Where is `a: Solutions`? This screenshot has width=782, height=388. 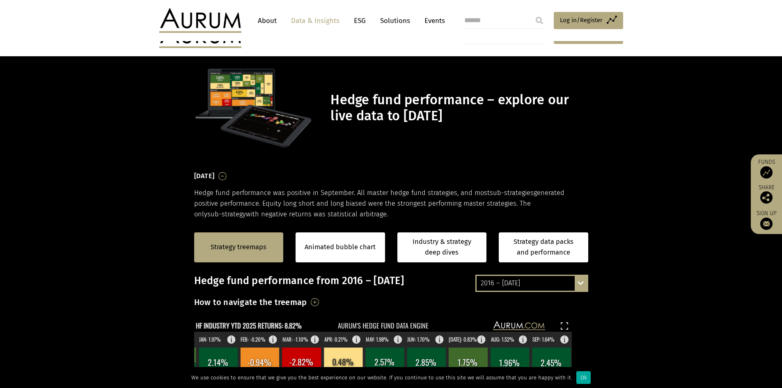 a: Solutions is located at coordinates (395, 21).